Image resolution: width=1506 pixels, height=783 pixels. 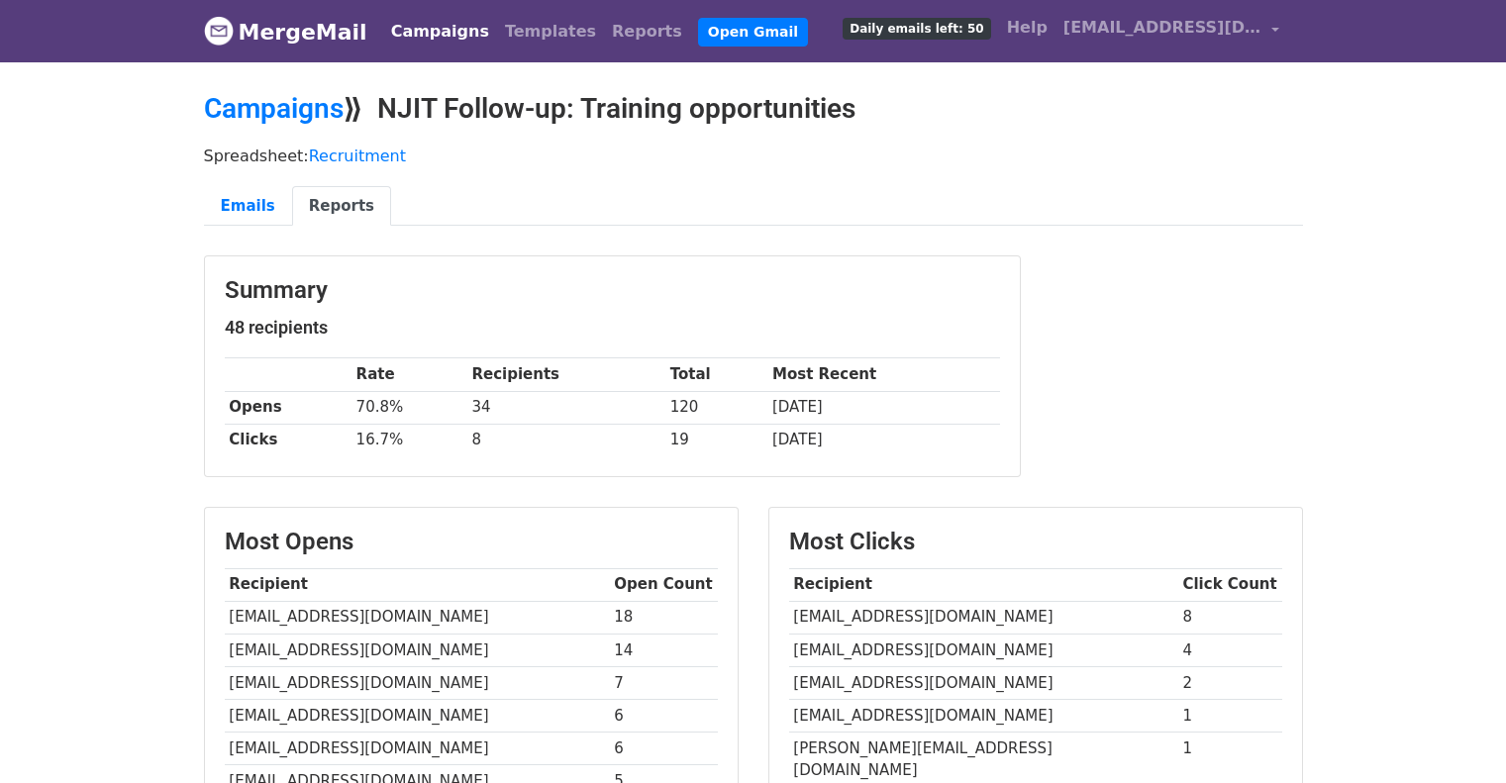 I want to click on h3: Most Opens, so click(x=471, y=542).